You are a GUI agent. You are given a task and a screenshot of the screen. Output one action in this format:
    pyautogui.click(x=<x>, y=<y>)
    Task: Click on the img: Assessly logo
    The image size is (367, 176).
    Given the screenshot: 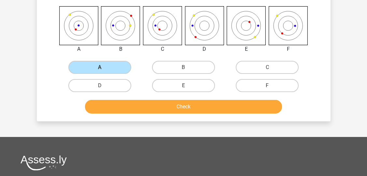 What is the action you would take?
    pyautogui.click(x=44, y=163)
    